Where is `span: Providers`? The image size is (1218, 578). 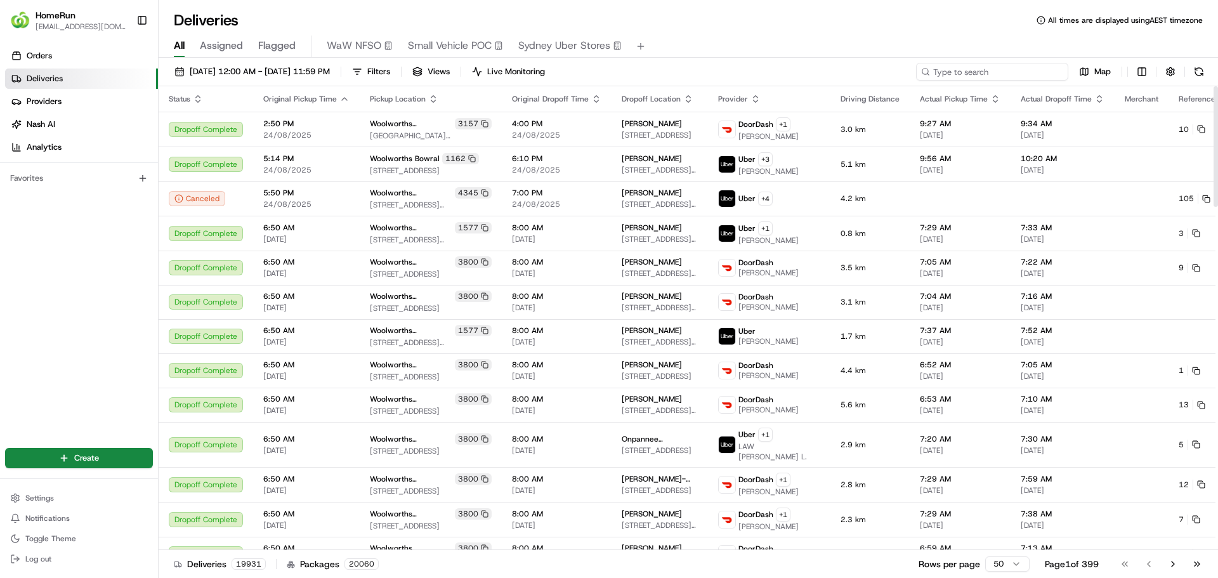
span: Providers is located at coordinates (44, 101).